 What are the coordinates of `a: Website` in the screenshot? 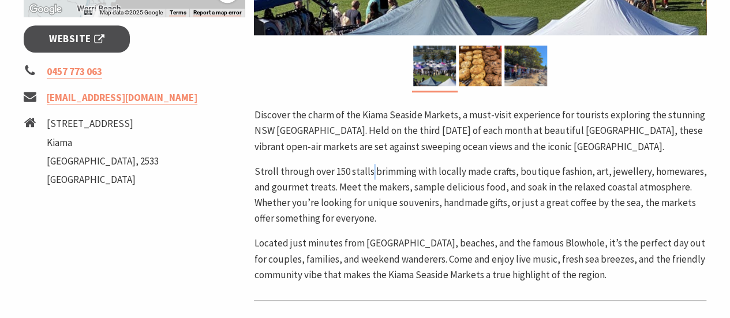 It's located at (77, 39).